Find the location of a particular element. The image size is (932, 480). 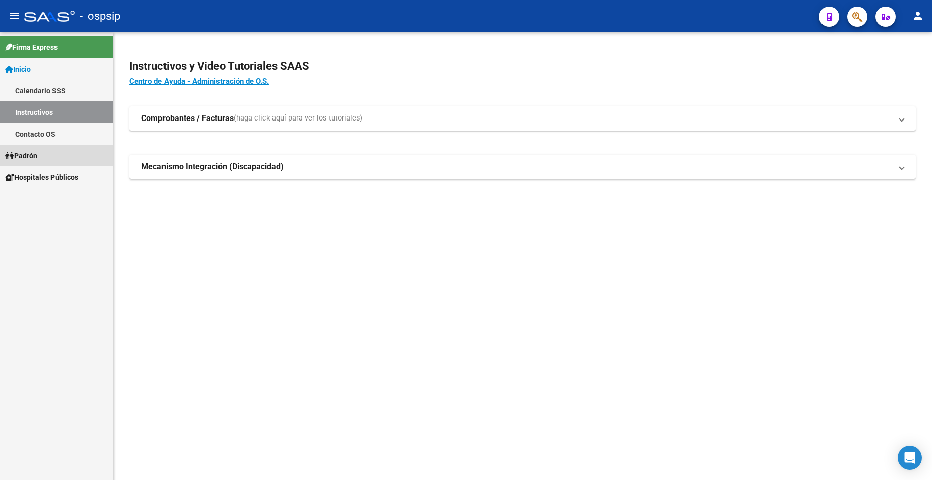

span: - ospsip is located at coordinates (100, 16).